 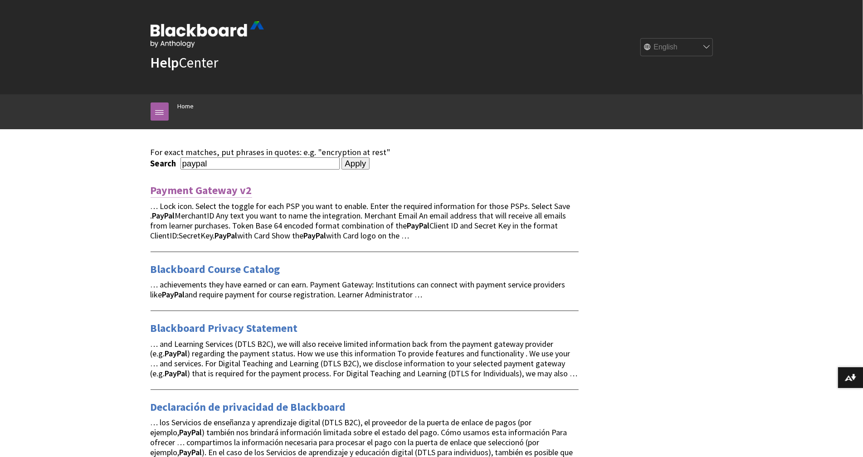 What do you see at coordinates (361, 221) in the screenshot?
I see `span: … Lock icon. Select the toggle for each PSP you want to enable. Enter the required information fo...` at bounding box center [361, 221].